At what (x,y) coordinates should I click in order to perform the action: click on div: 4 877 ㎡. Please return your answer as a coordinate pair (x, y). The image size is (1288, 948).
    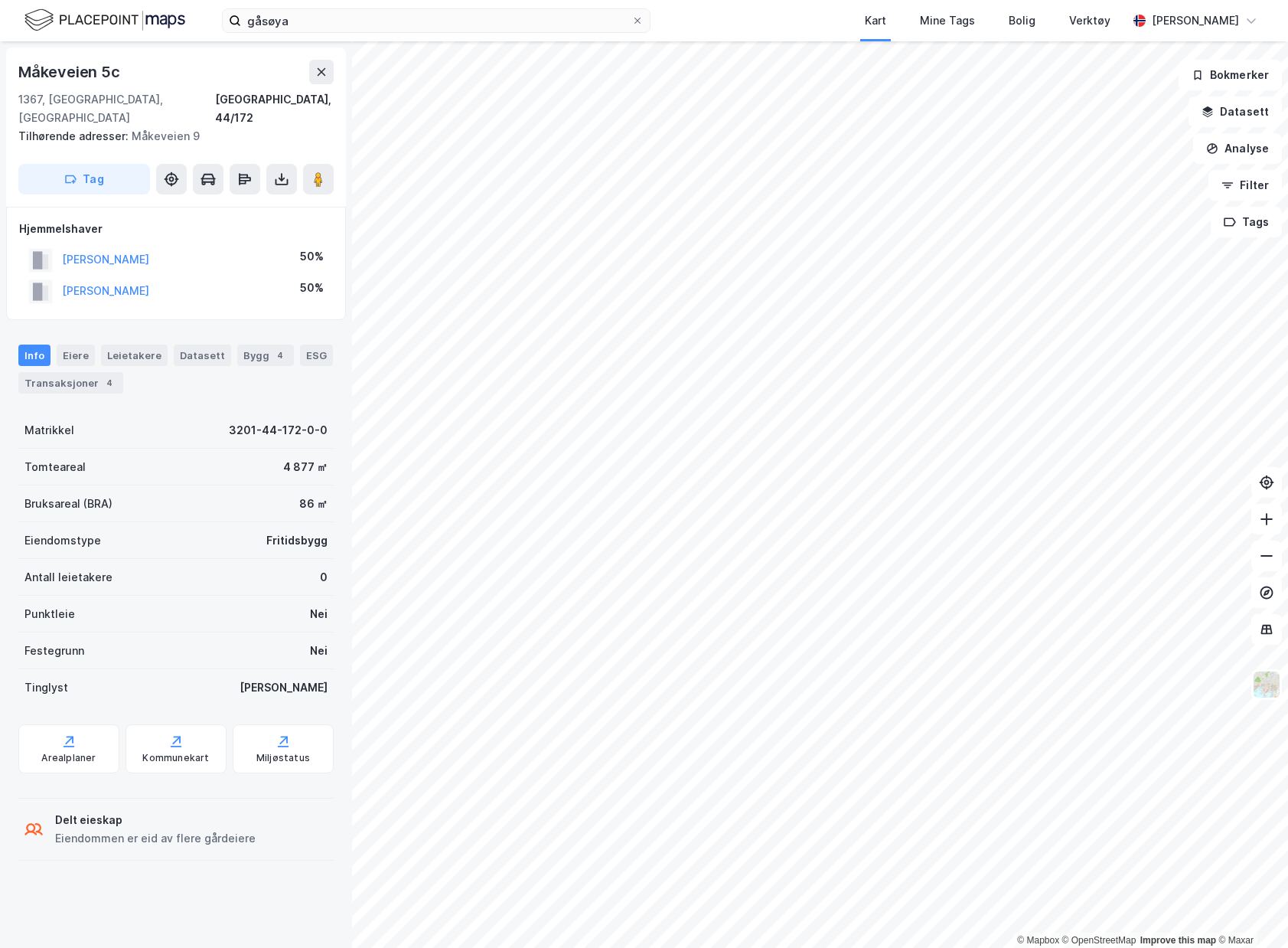
    Looking at the image, I should click on (306, 467).